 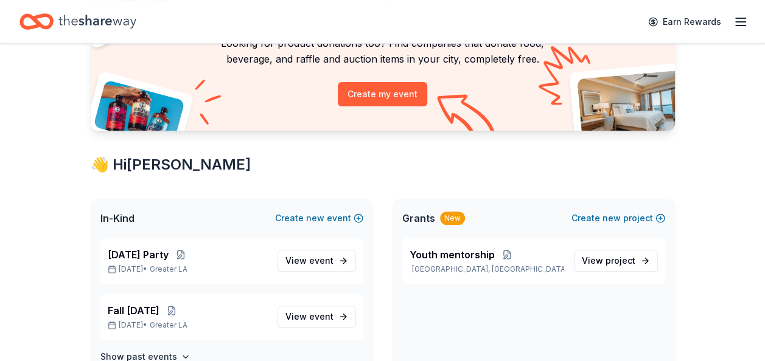 I want to click on a: View project, so click(x=616, y=261).